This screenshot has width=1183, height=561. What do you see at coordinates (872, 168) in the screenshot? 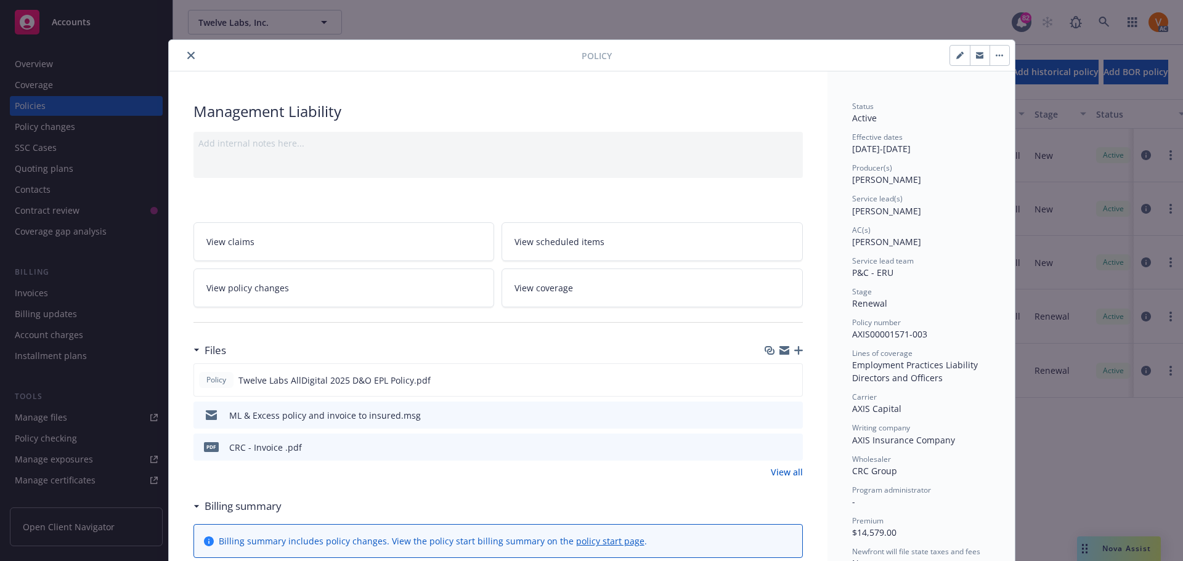
I see `span: Producer(s)` at bounding box center [872, 168].